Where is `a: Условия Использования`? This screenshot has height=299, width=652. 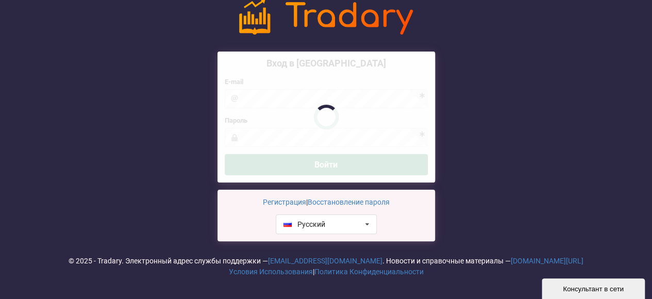
a: Условия Использования is located at coordinates (270, 271).